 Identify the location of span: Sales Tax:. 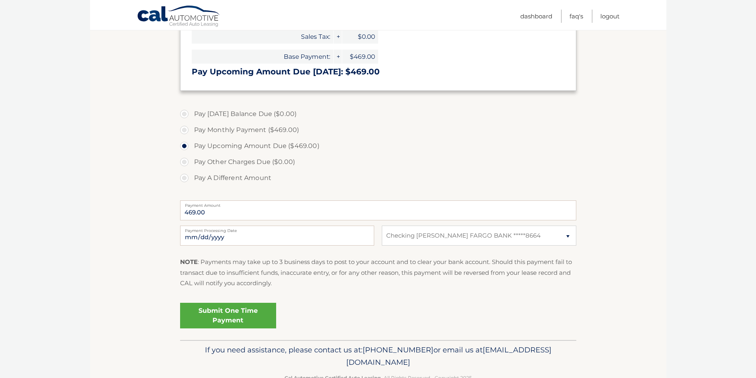
(262, 36).